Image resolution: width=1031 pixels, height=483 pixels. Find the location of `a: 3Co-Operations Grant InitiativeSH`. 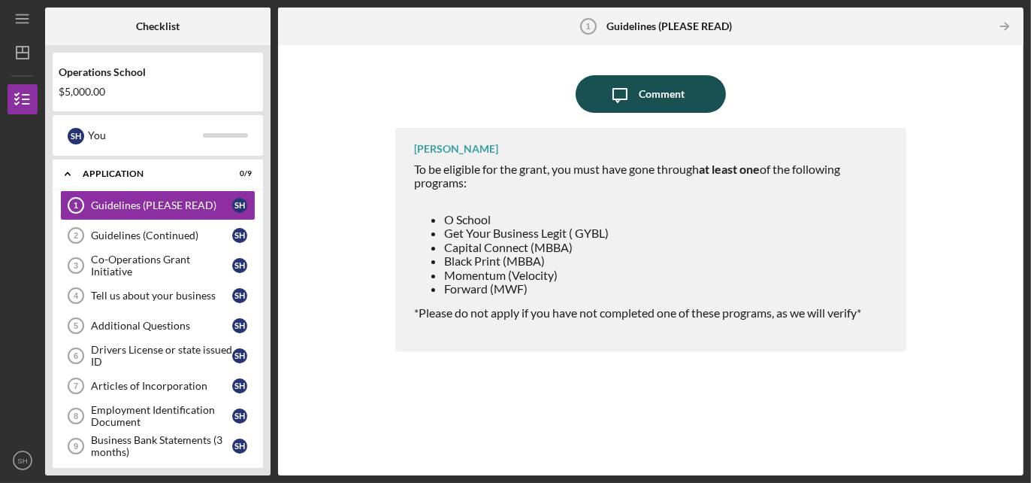

a: 3Co-Operations Grant InitiativeSH is located at coordinates (158, 265).